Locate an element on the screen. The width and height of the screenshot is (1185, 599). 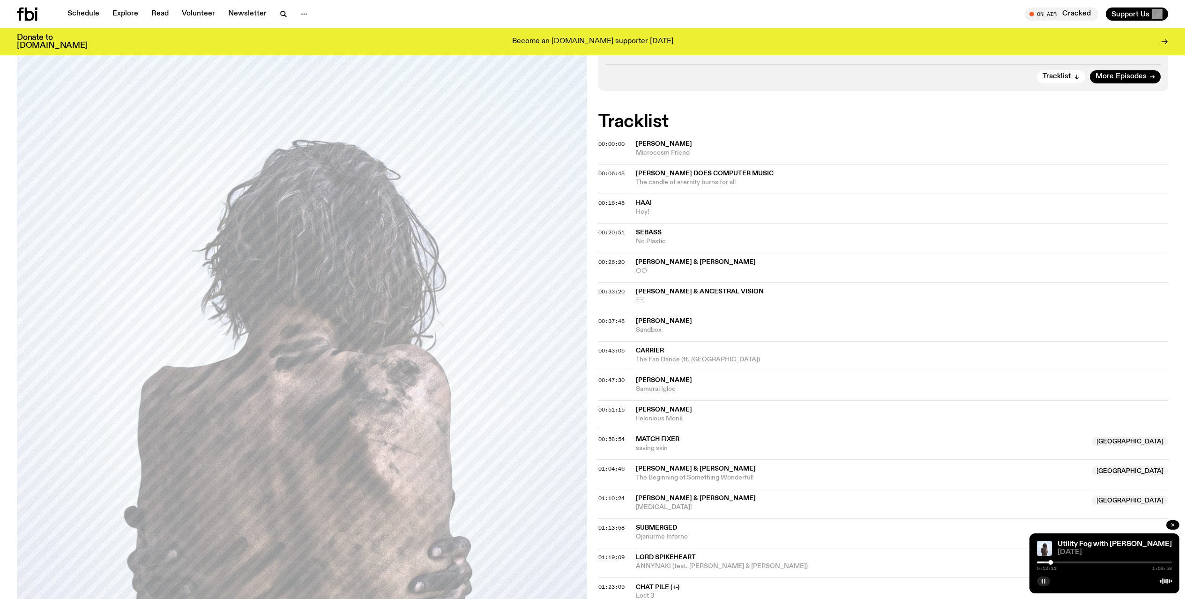
span: Chat Pile (+-) is located at coordinates (657, 587).